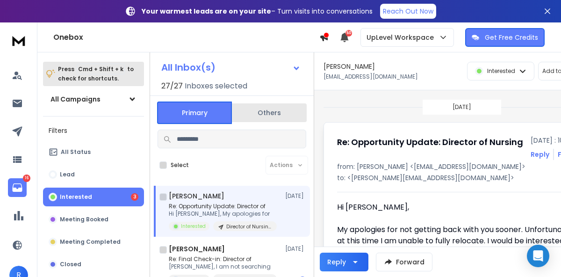 The width and height of the screenshot is (561, 277). I want to click on button: Lead, so click(94, 174).